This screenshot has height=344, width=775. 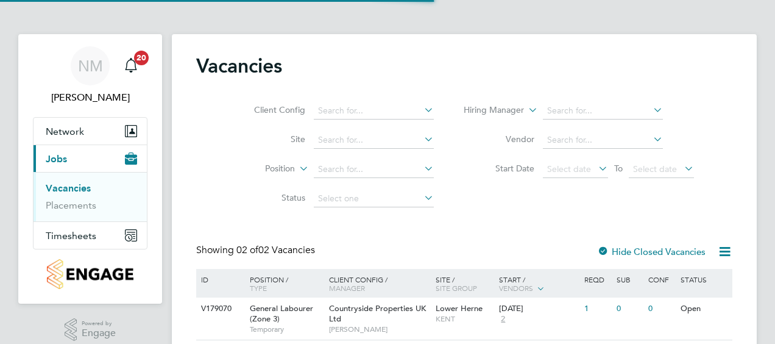 What do you see at coordinates (374, 199) in the screenshot?
I see `input: Select one` at bounding box center [374, 199].